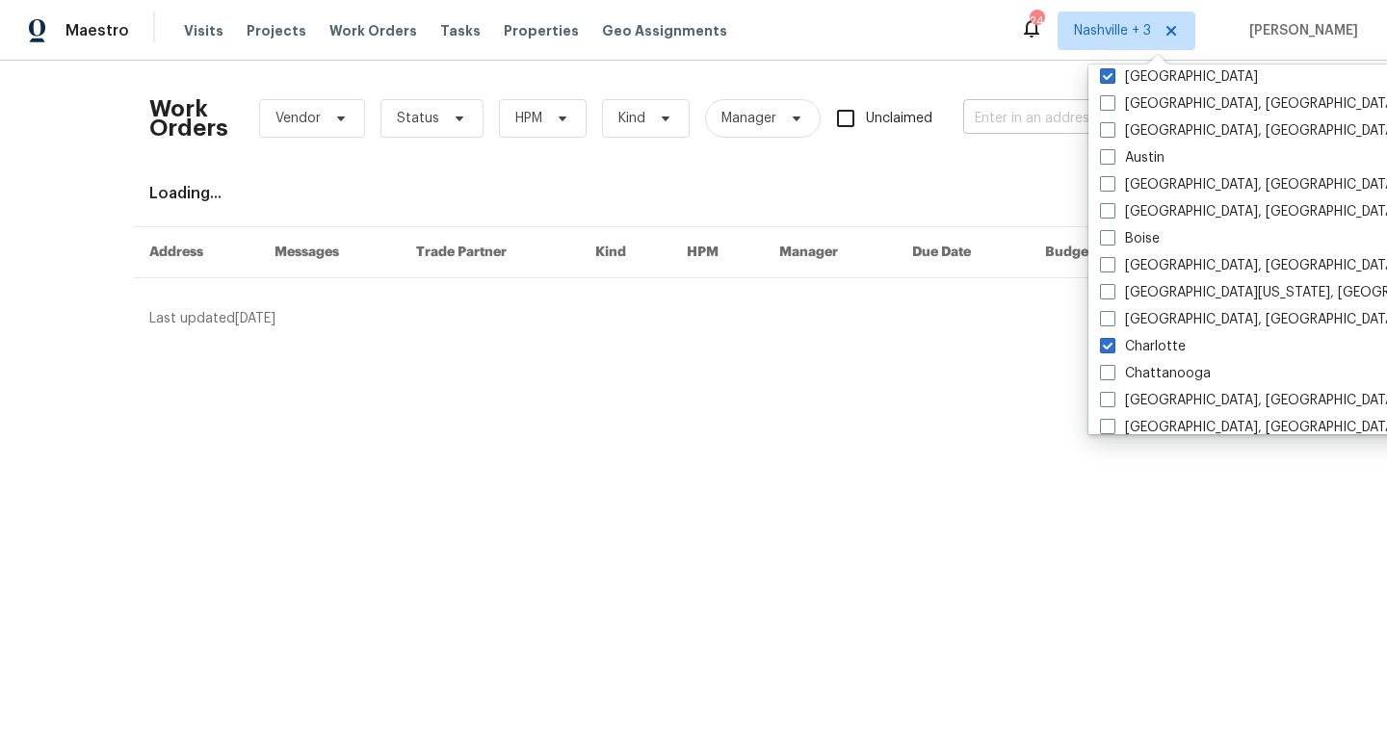 This screenshot has height=749, width=1387. What do you see at coordinates (490, 252) in the screenshot?
I see `th: Trade Partner` at bounding box center [490, 252].